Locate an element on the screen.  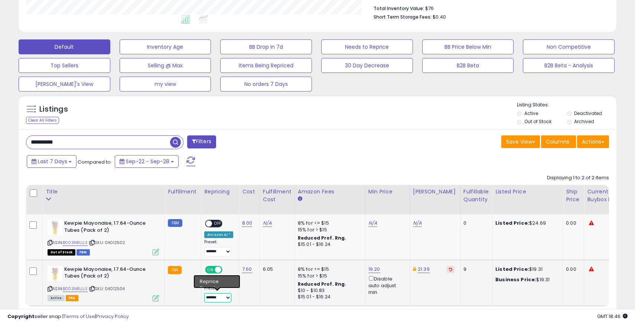
span: All listings that are currently out of stock and unavailable for purchase on Amazon is located at coordinates (61, 252).